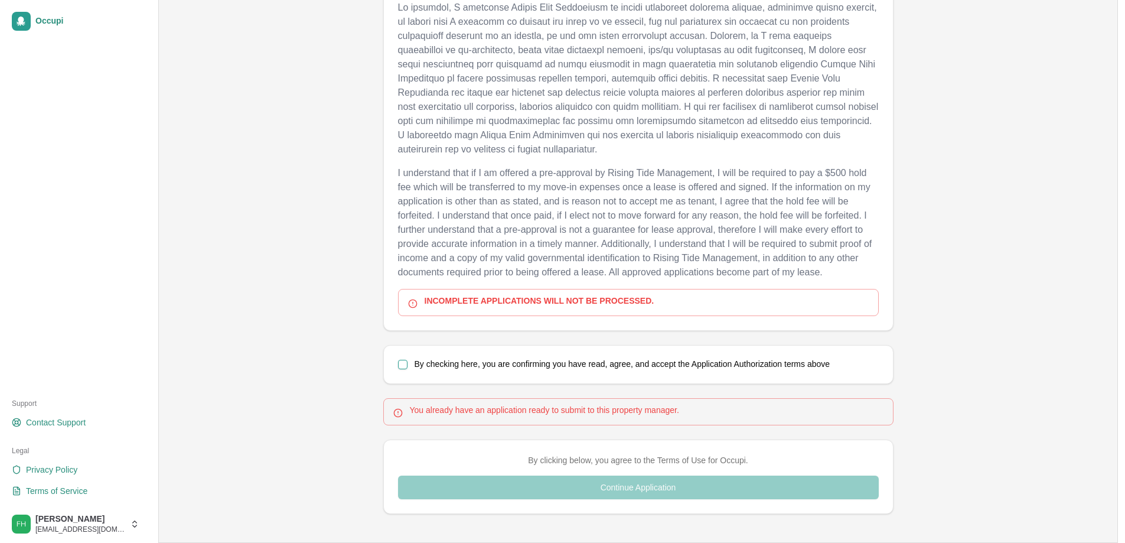  I want to click on img: Foster Hodges, so click(21, 524).